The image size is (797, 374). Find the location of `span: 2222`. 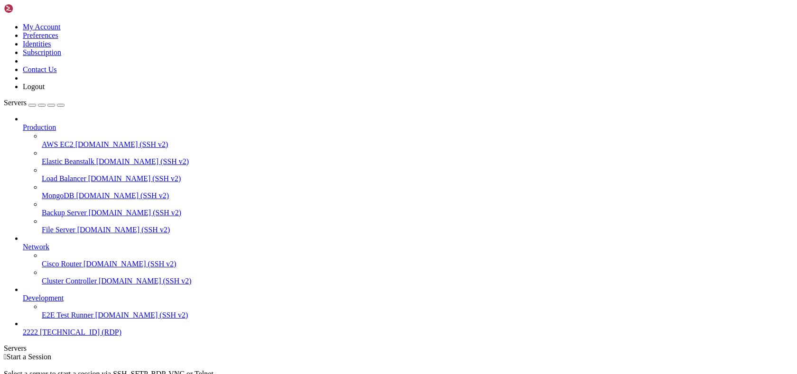

span: 2222 is located at coordinates (30, 332).